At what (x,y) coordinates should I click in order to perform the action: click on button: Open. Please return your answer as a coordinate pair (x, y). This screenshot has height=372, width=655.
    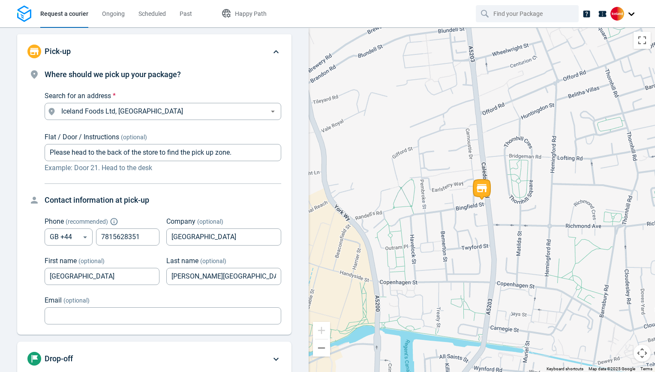
    Looking at the image, I should click on (273, 111).